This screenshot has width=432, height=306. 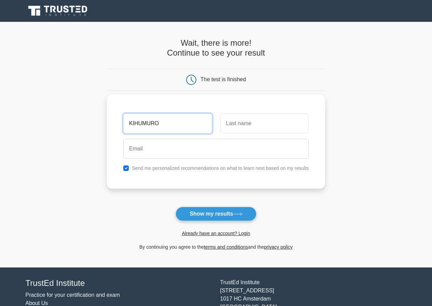 I want to click on input: First name, so click(x=167, y=124).